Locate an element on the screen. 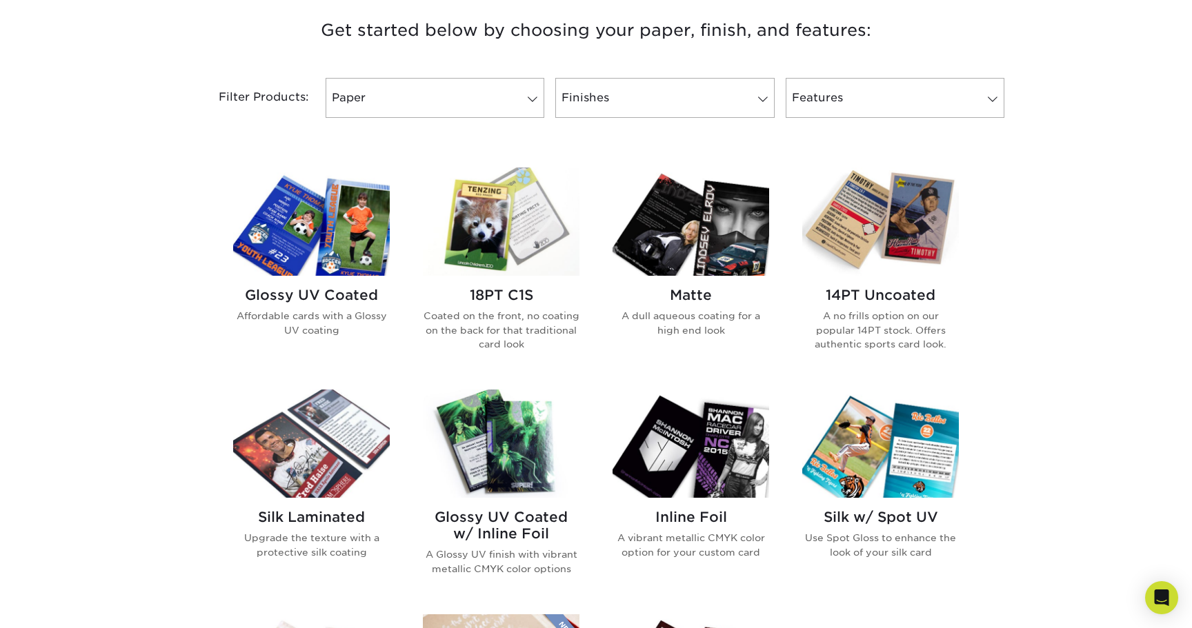  a: Glossy UV Coated Trading Cards Glossy UV Coated Affordable cards with a Glossy UV coating is located at coordinates (311, 270).